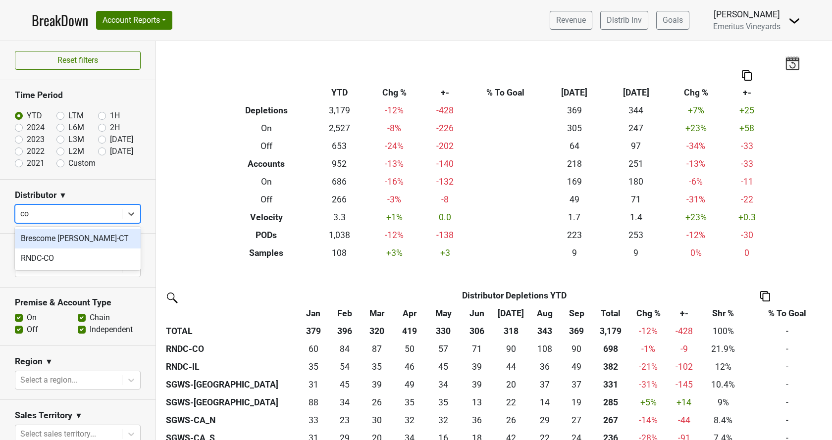 Image resolution: width=832 pixels, height=440 pixels. I want to click on td: 251, so click(636, 164).